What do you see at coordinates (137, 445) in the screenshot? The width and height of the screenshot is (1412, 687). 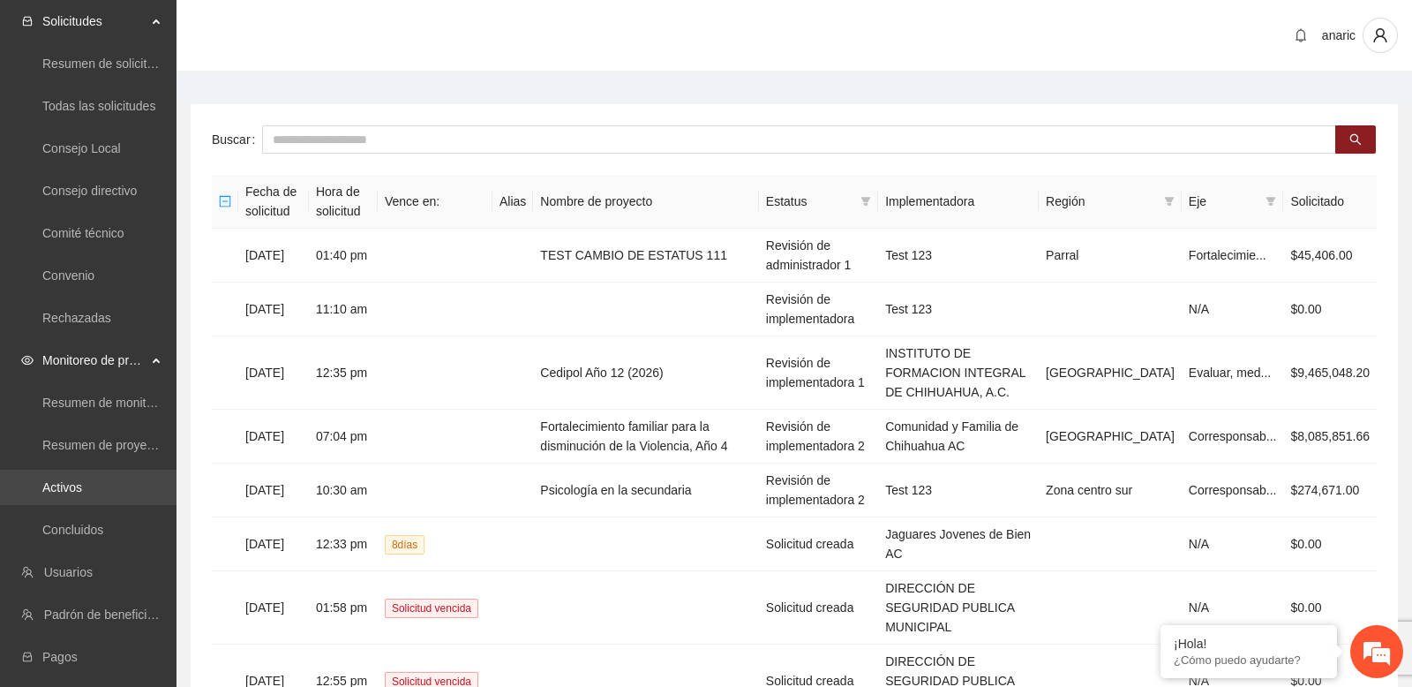 I see `a: Resumen de proyectos aprobados` at bounding box center [137, 445].